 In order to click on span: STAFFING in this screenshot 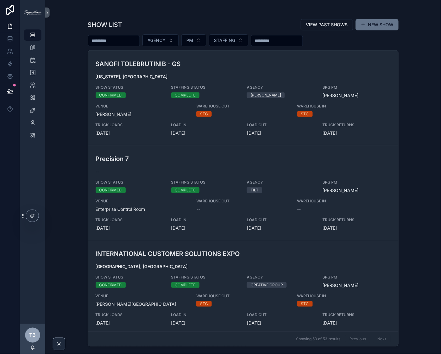, I will do `click(225, 40)`.